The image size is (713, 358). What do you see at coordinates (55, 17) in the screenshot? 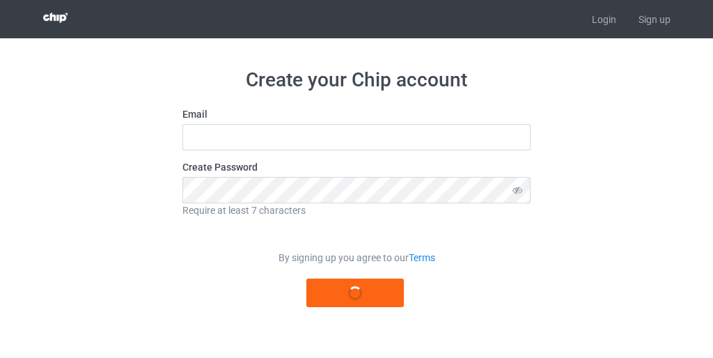
I see `img: 3d383065fc803cdd16c62507c020ddf8.png` at bounding box center [55, 17].